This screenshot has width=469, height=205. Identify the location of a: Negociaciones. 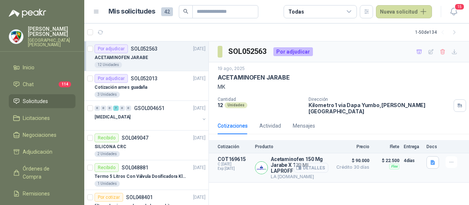
(42, 135).